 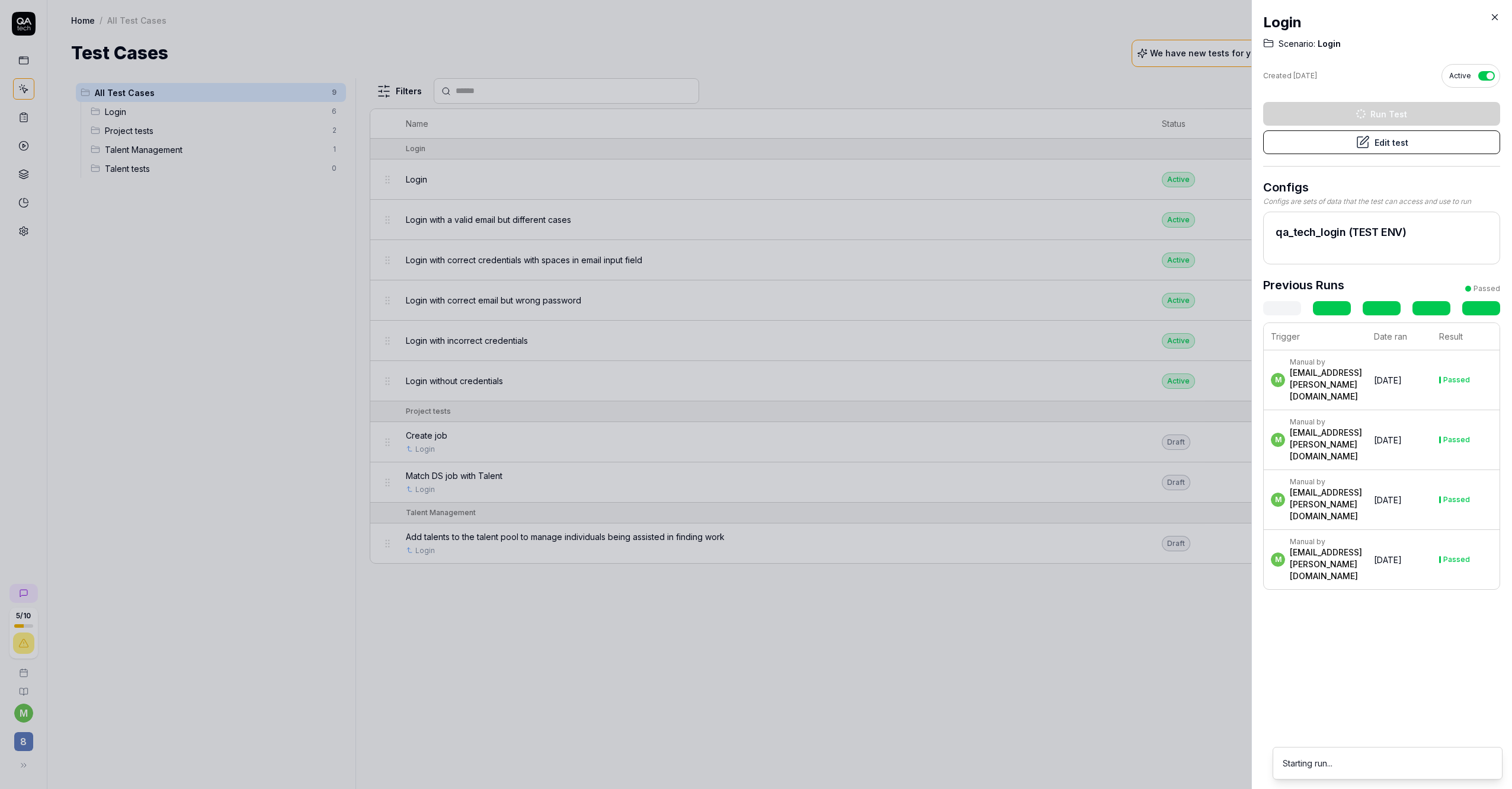 What do you see at coordinates (1465, 337) in the screenshot?
I see `th: Result` at bounding box center [1465, 337].